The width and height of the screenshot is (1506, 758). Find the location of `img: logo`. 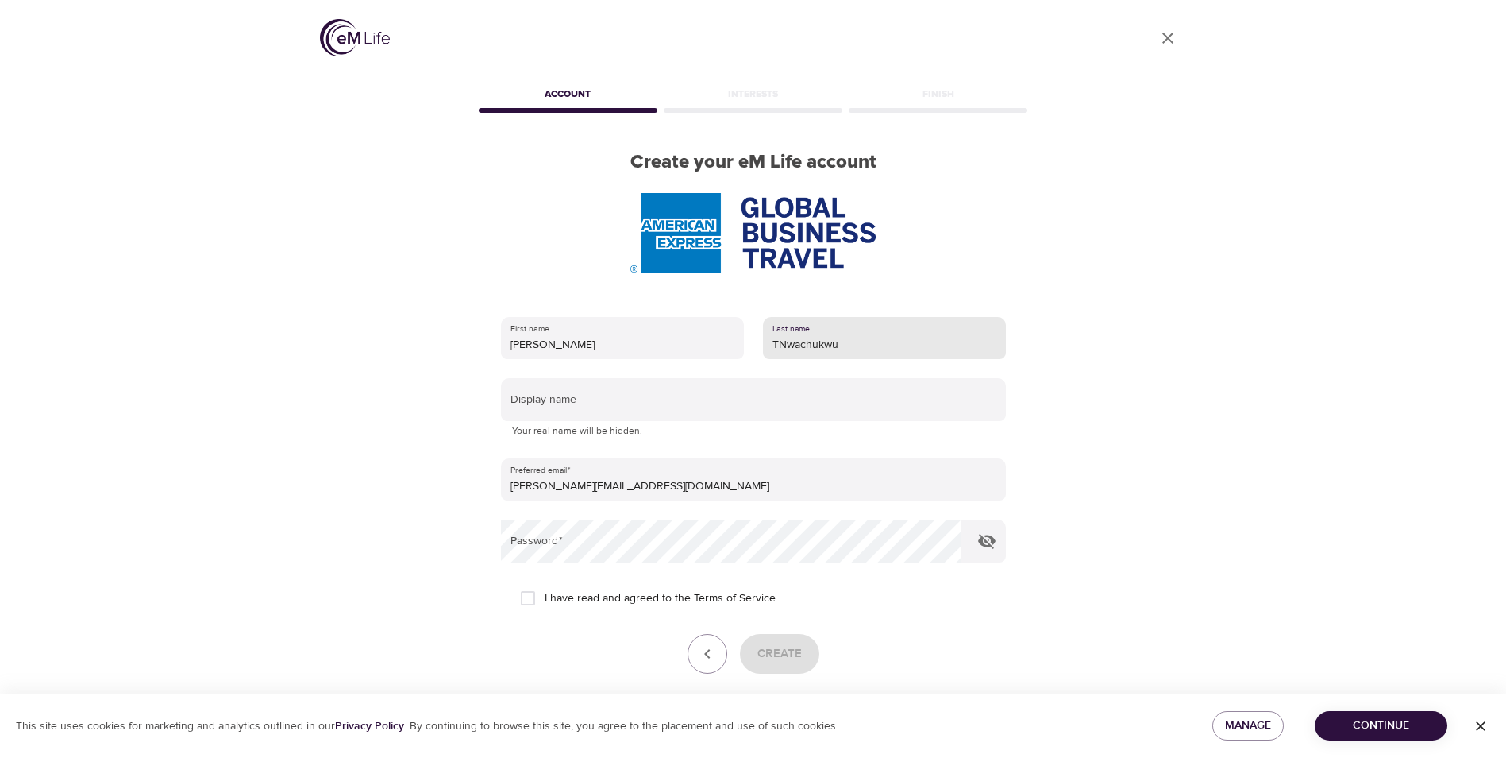

img: logo is located at coordinates (355, 37).